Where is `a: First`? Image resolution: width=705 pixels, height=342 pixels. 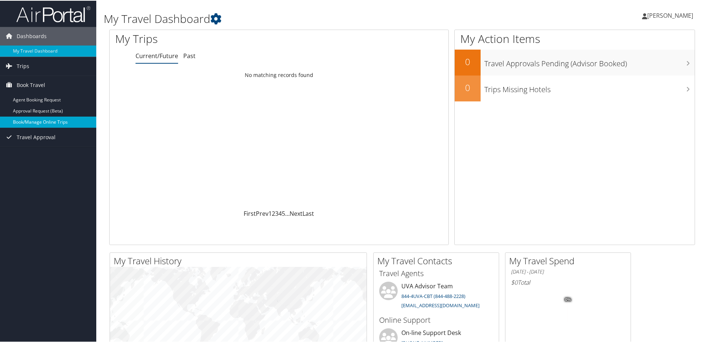
a: First is located at coordinates (249, 213).